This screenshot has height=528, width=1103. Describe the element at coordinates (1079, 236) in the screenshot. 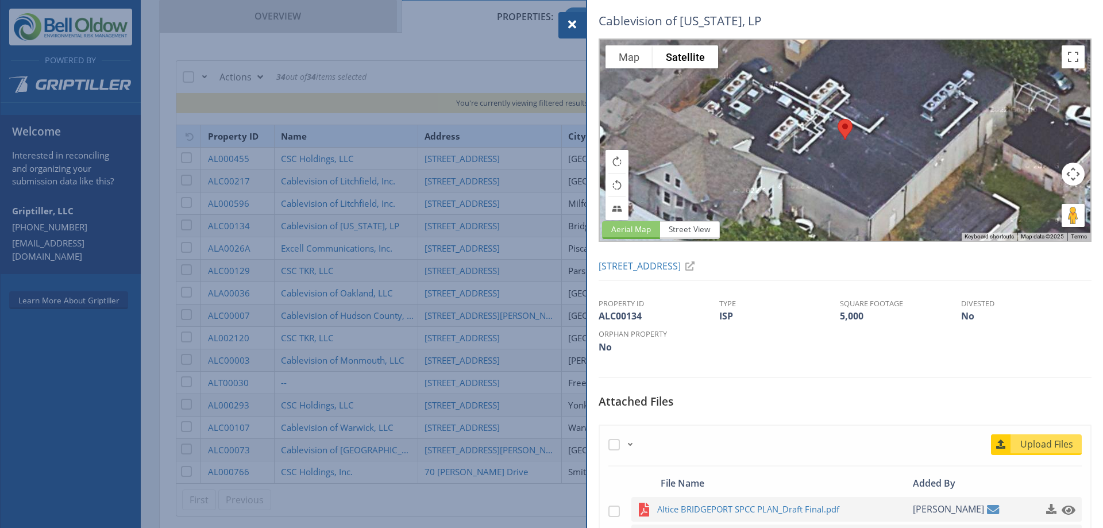

I see `a: Terms (opens in new tab)` at that location.